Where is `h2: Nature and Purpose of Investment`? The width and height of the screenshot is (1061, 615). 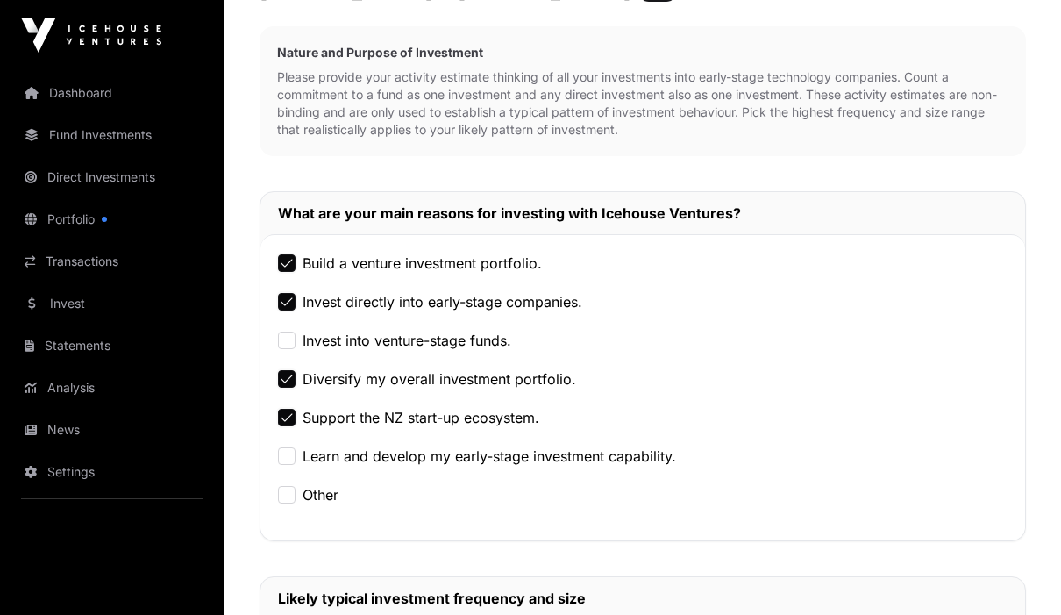
h2: Nature and Purpose of Investment is located at coordinates (643, 53).